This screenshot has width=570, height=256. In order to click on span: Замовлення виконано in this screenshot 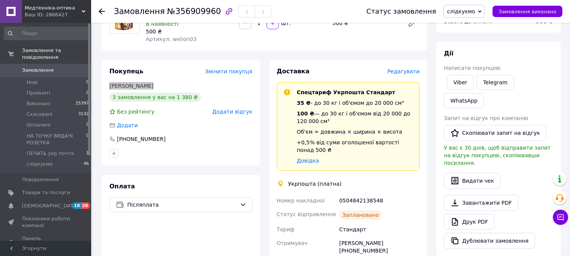, I will do `click(528, 11)`.